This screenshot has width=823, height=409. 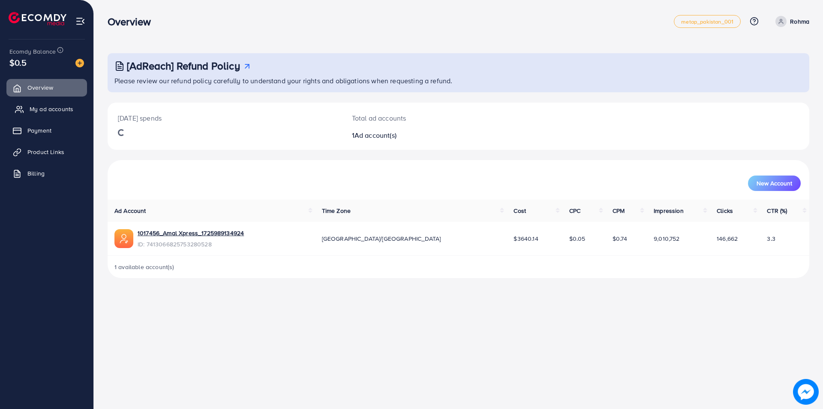 I want to click on span: Ad account(s), so click(x=376, y=135).